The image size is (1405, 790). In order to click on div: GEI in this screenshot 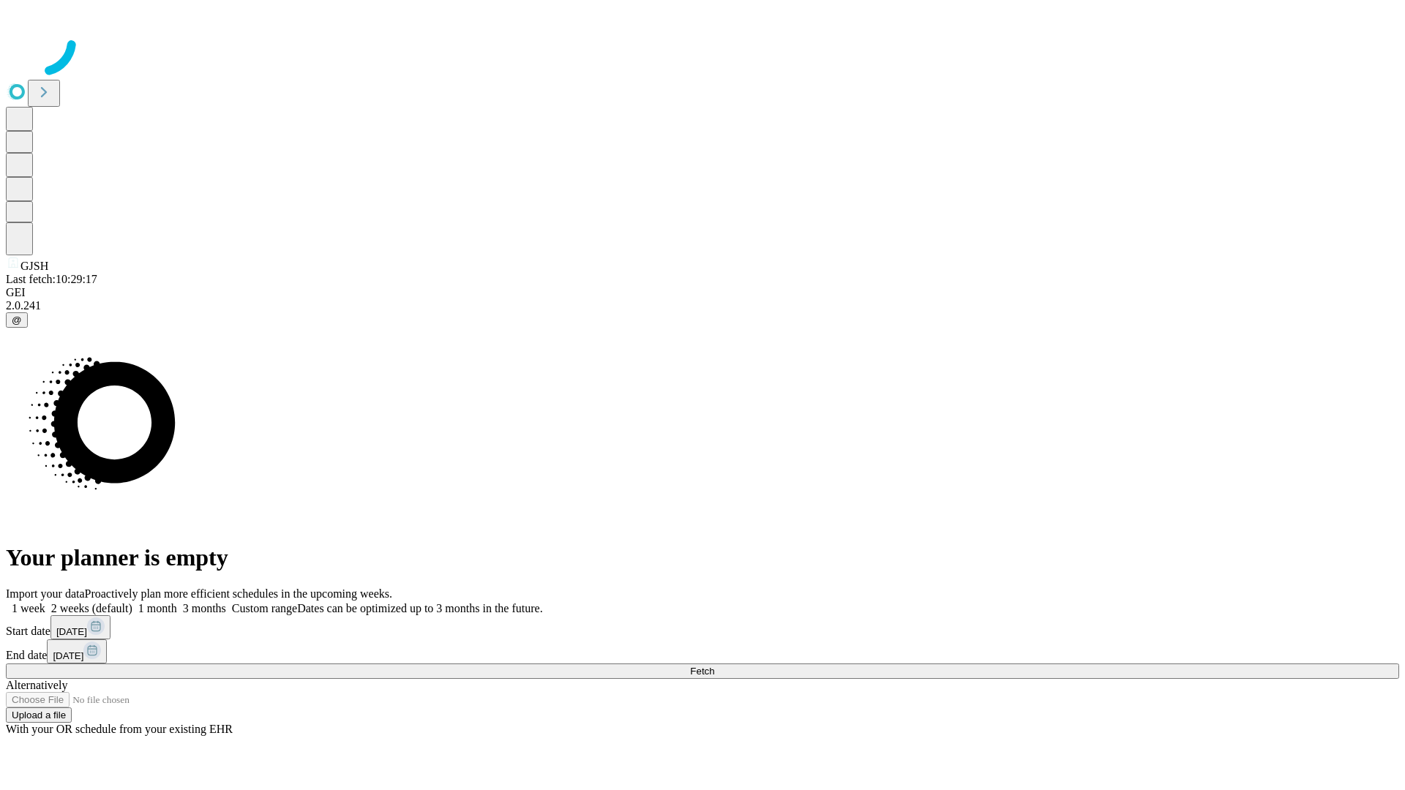, I will do `click(702, 293)`.